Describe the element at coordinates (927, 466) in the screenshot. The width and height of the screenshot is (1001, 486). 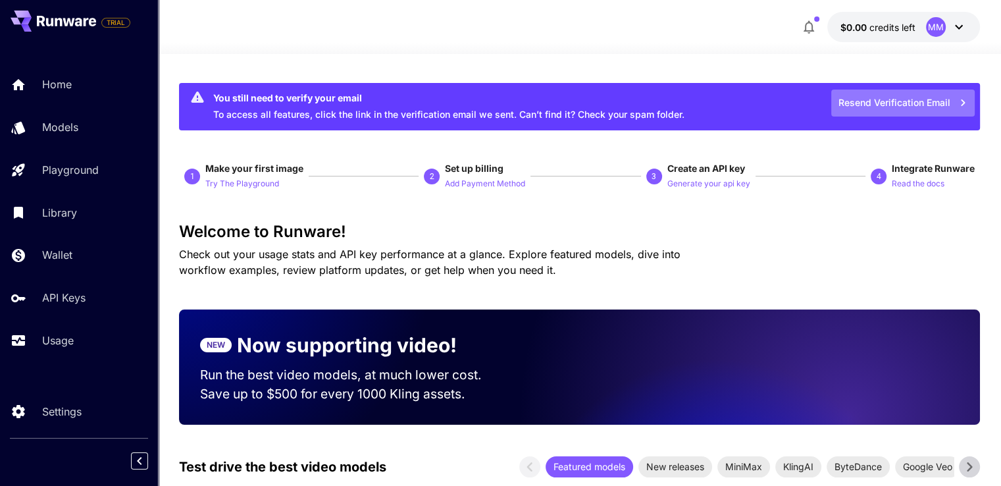
I see `span: Google Veo` at that location.